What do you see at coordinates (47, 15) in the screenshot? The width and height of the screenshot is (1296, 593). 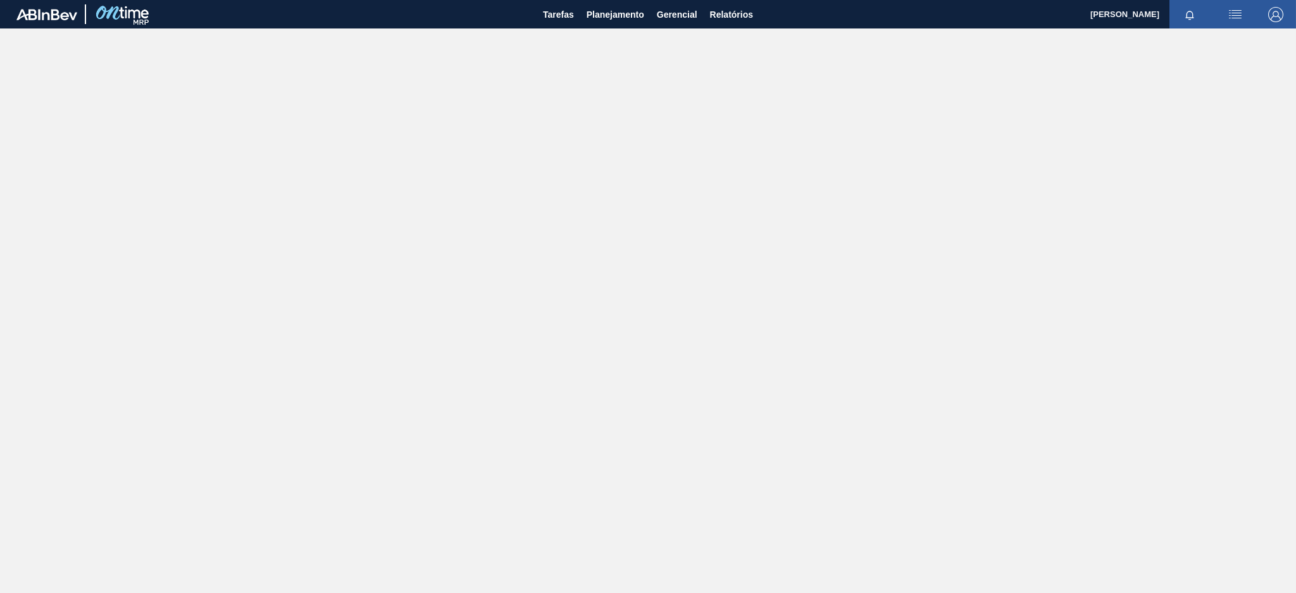 I see `img: TNhmsLtSVTkK8tSr43FrP2fwEKptu5GPRR3wAAAABJRU5ErkJggg==` at bounding box center [47, 15].